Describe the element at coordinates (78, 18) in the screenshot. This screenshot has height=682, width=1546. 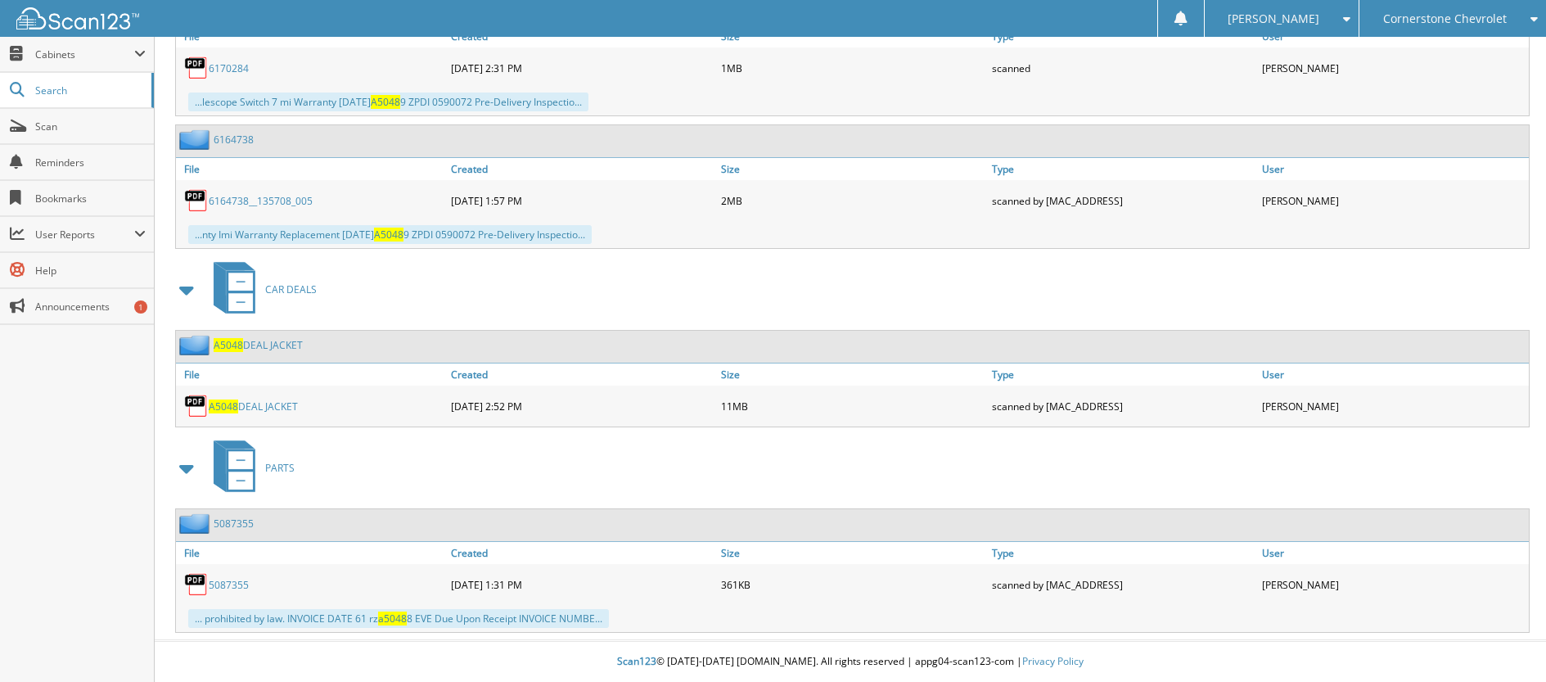
I see `img: scan123-logo-white.svg` at that location.